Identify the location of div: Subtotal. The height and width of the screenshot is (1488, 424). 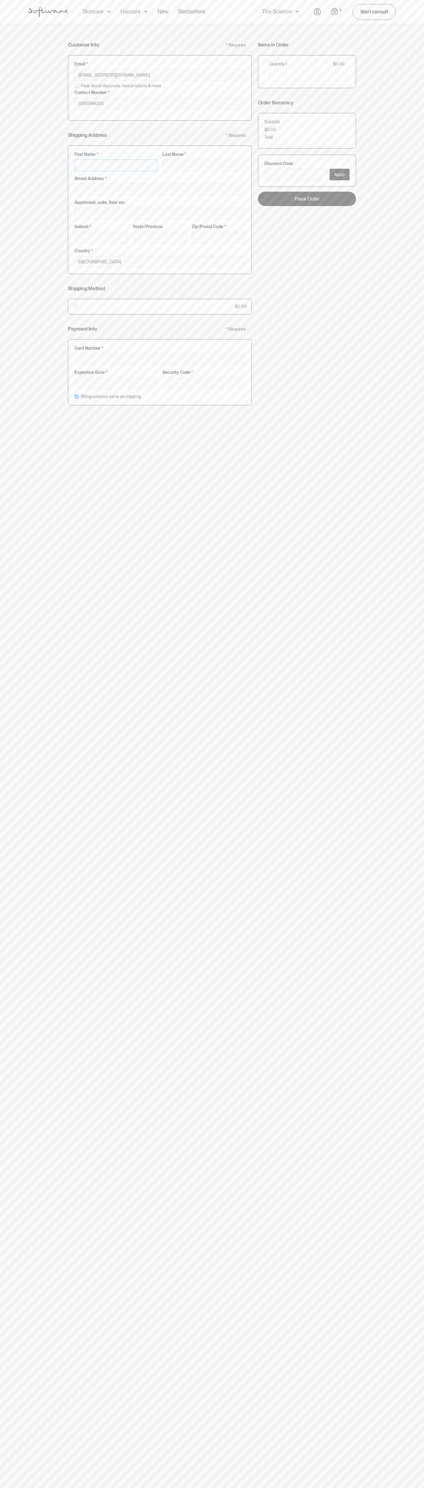
(272, 122).